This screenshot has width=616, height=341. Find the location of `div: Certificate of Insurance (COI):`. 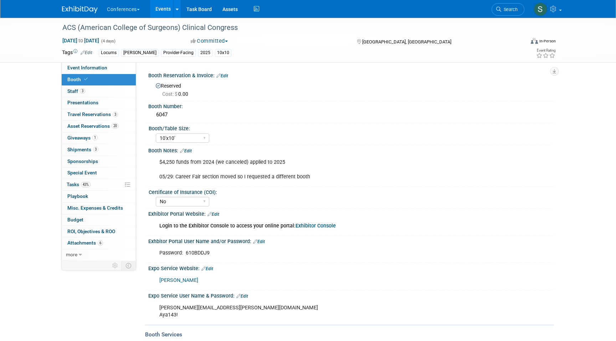

div: Certificate of Insurance (COI): is located at coordinates (350, 191).